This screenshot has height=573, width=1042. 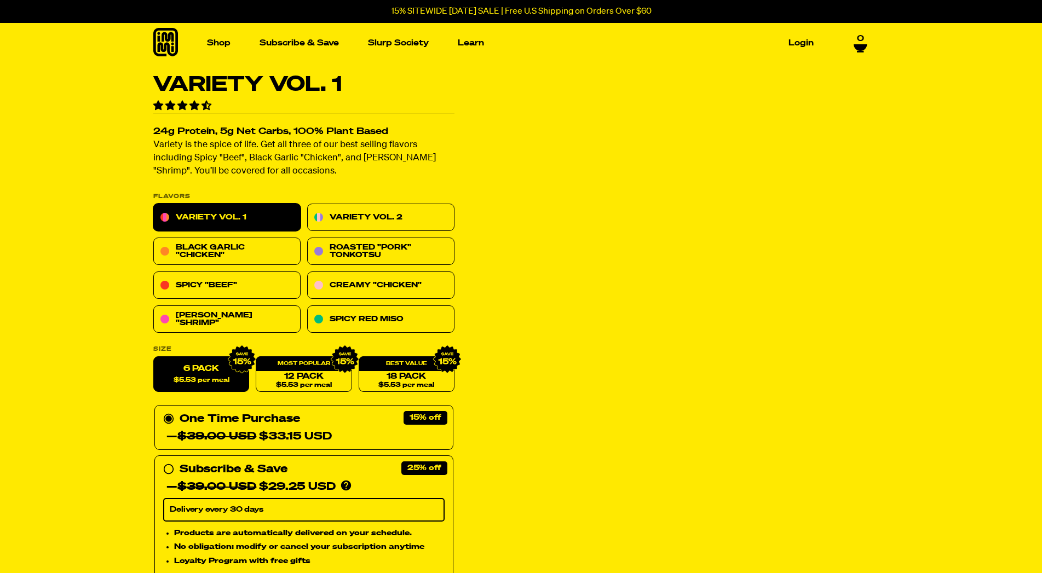 I want to click on label: Size, so click(x=304, y=349).